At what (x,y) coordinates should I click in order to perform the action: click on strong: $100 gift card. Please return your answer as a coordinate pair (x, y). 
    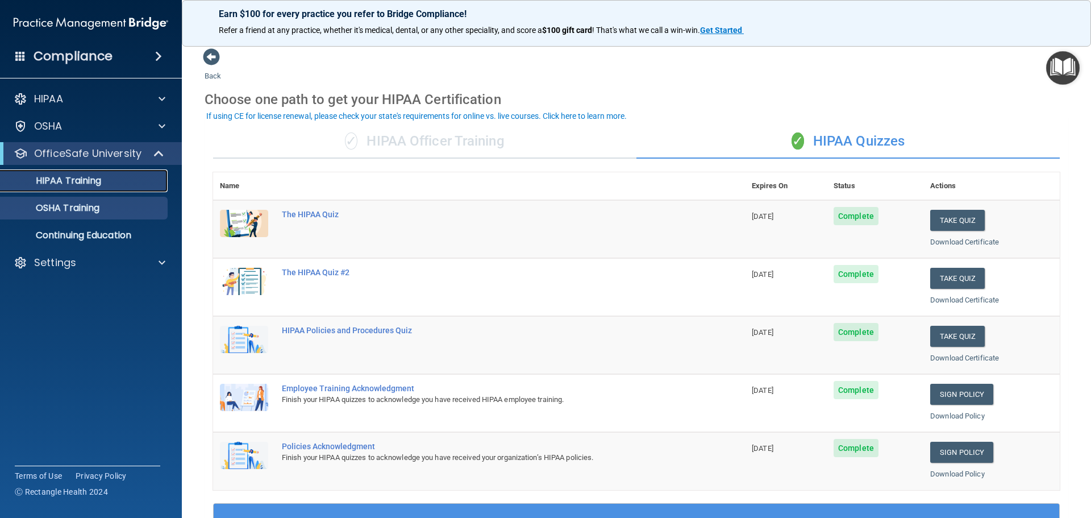
    Looking at the image, I should click on (567, 30).